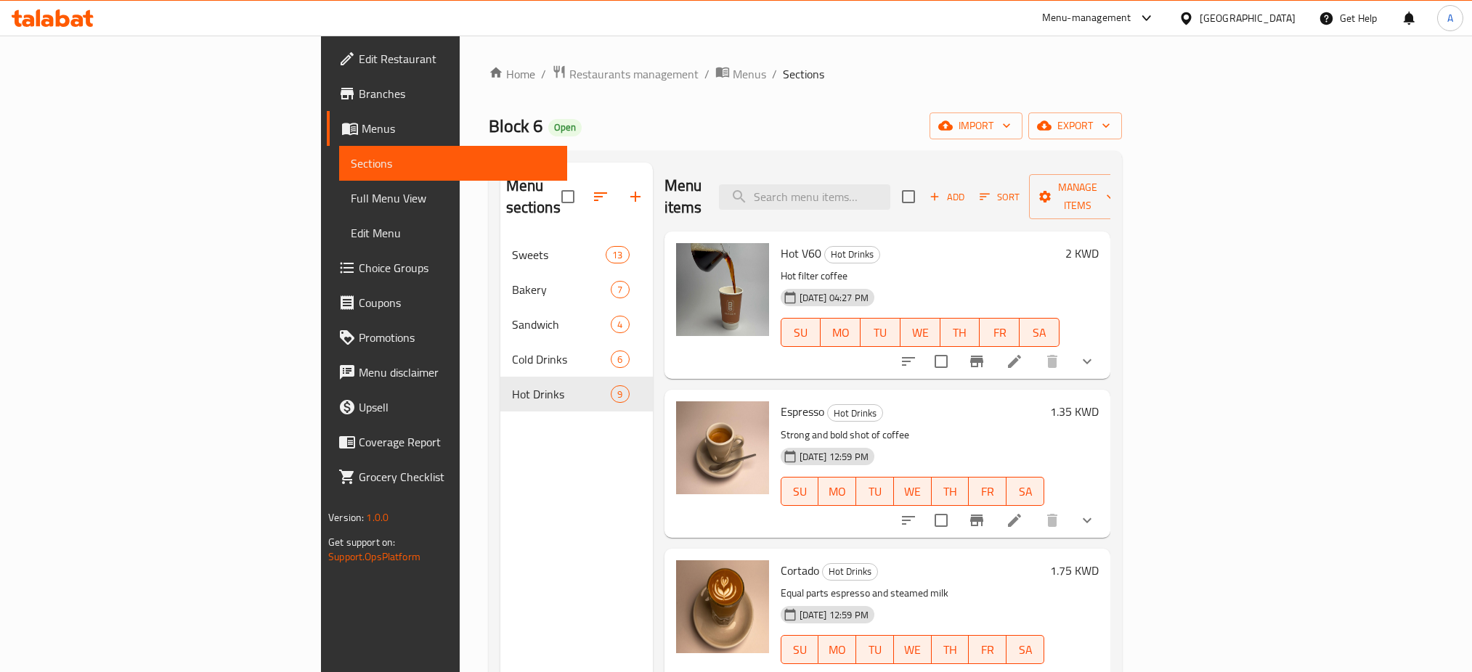 This screenshot has width=1472, height=672. I want to click on span: Hot V60, so click(801, 253).